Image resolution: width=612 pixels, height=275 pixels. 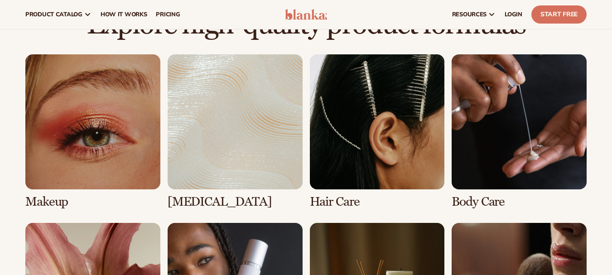 What do you see at coordinates (377, 202) in the screenshot?
I see `h3: Hair Care` at bounding box center [377, 202].